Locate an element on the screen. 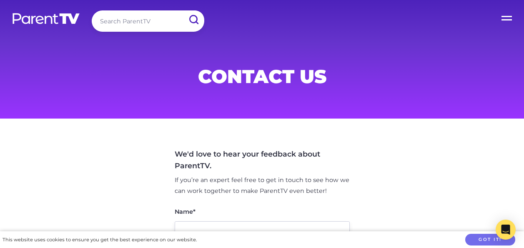  div: This website uses cookies to ensure you get the best experience on our website. is located at coordinates (100, 239).